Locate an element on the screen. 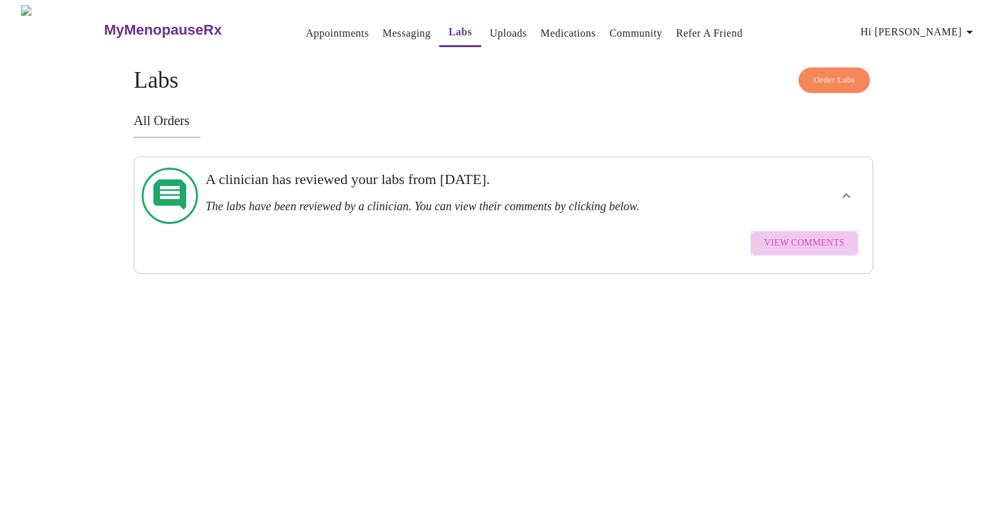 This screenshot has height=518, width=1007. h3: All Orders is located at coordinates (503, 121).